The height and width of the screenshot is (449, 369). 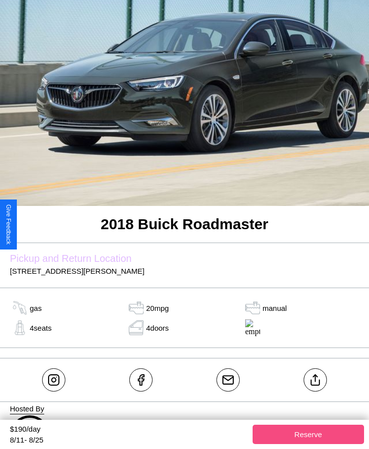 What do you see at coordinates (41, 327) in the screenshot?
I see `p: 4 seats` at bounding box center [41, 327].